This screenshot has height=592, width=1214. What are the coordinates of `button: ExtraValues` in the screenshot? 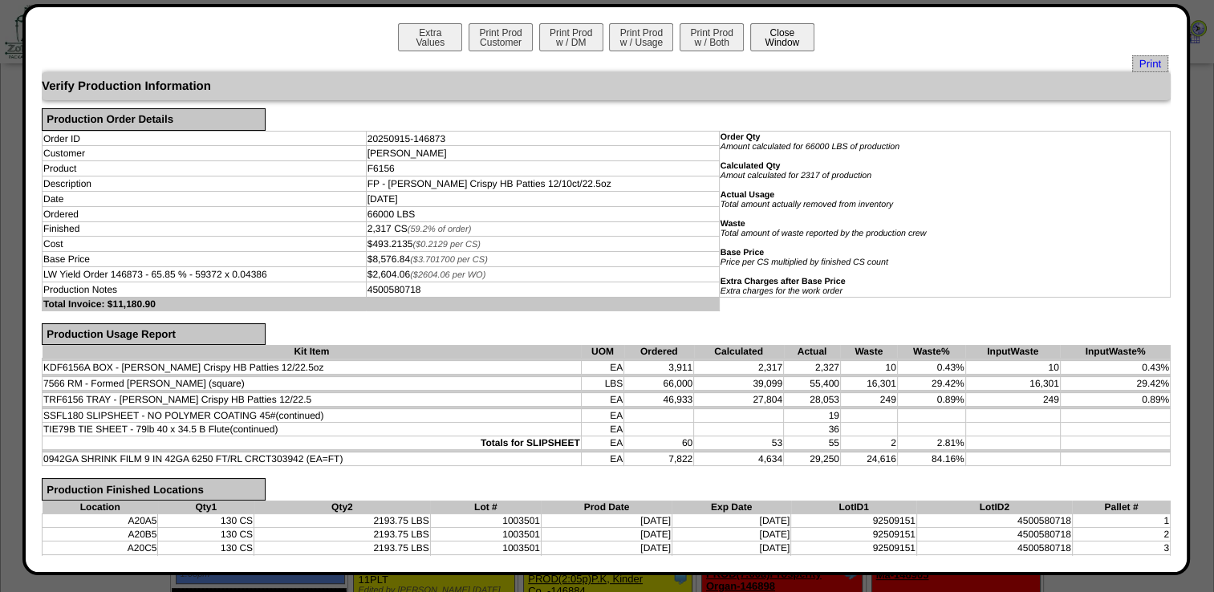 It's located at (430, 37).